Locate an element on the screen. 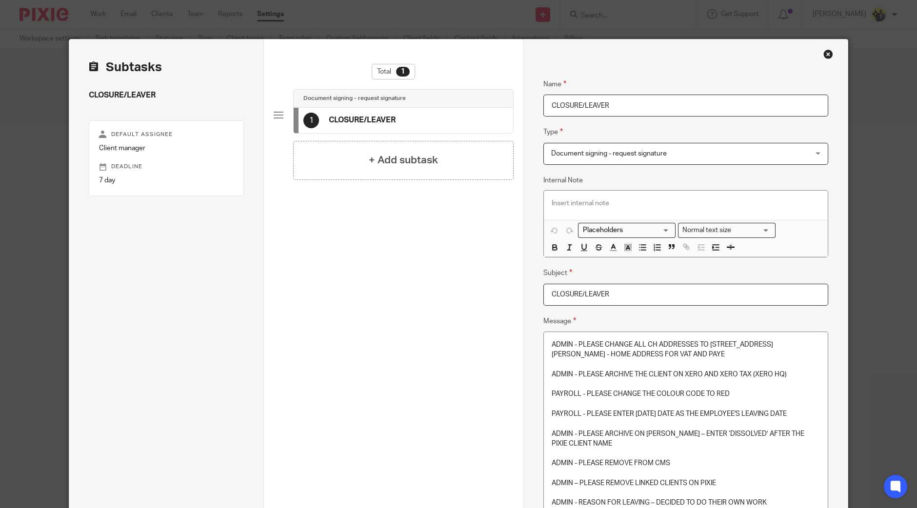 The width and height of the screenshot is (917, 508). h4: Document signing - request signature is located at coordinates (355, 99).